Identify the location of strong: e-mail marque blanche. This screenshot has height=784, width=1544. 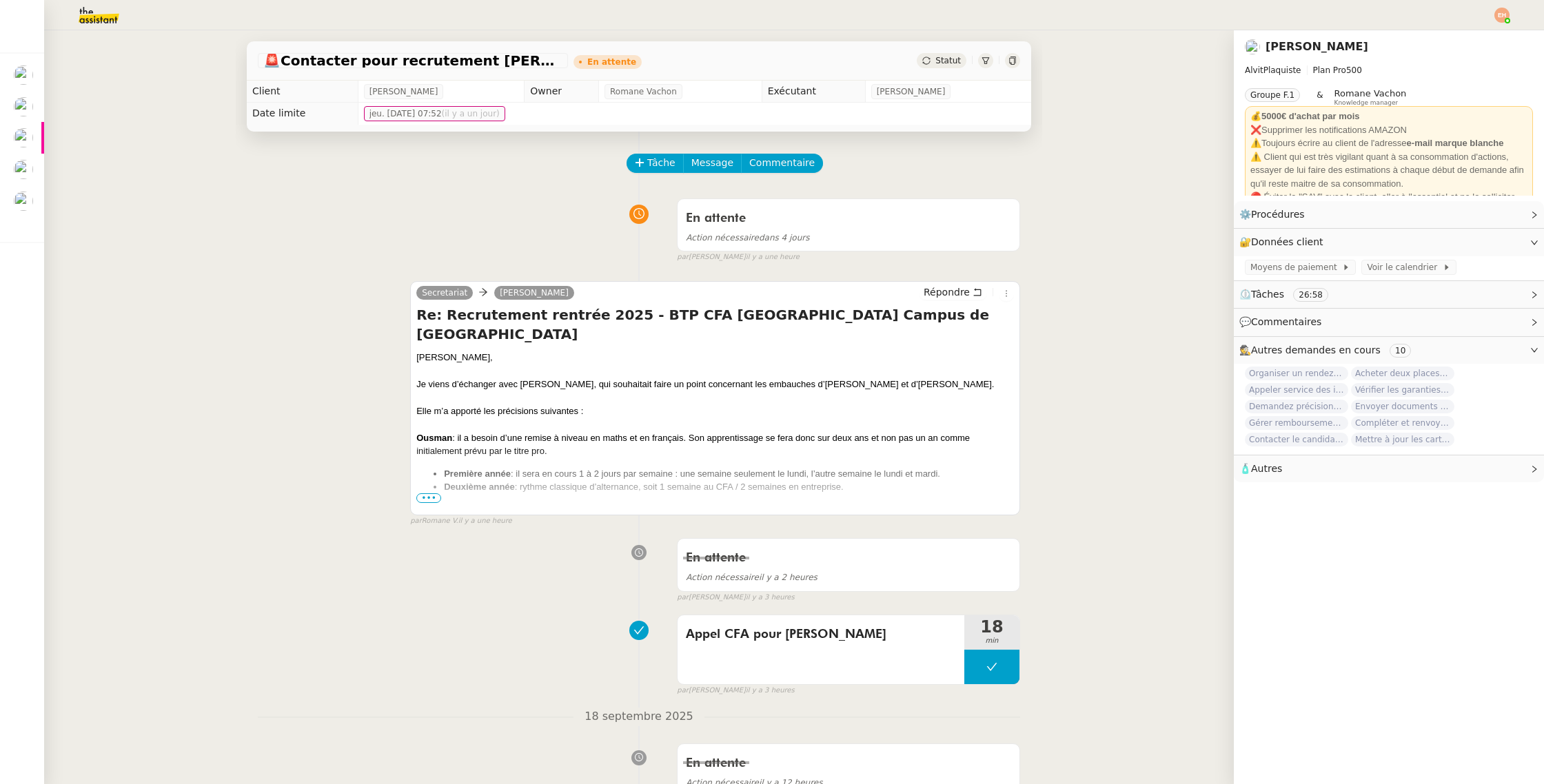
(1455, 143).